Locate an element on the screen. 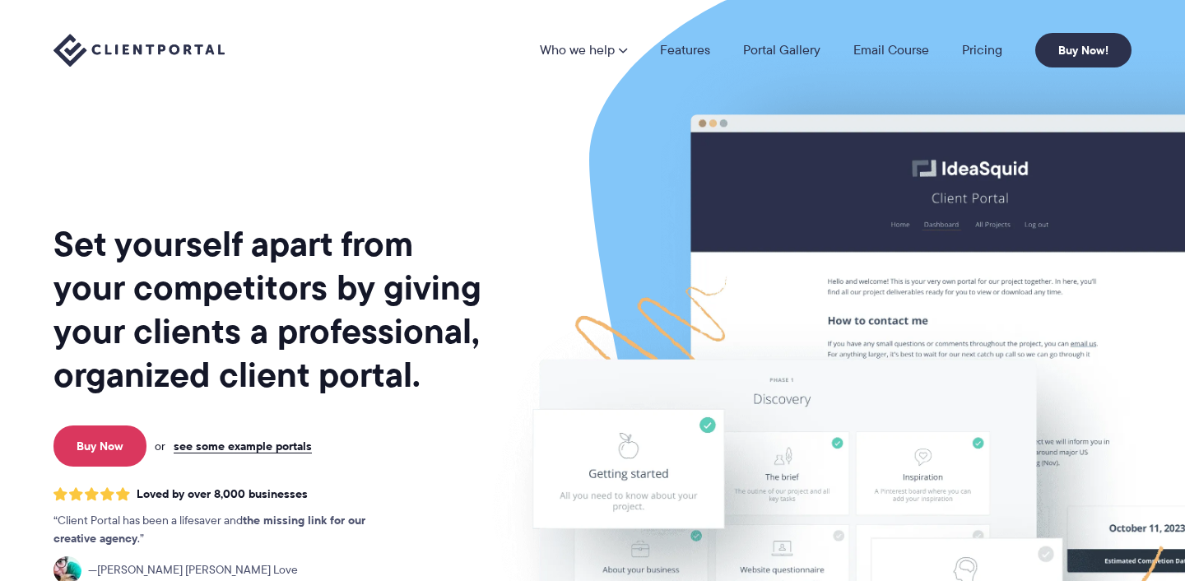 The image size is (1185, 581). a: Email Course is located at coordinates (891, 50).